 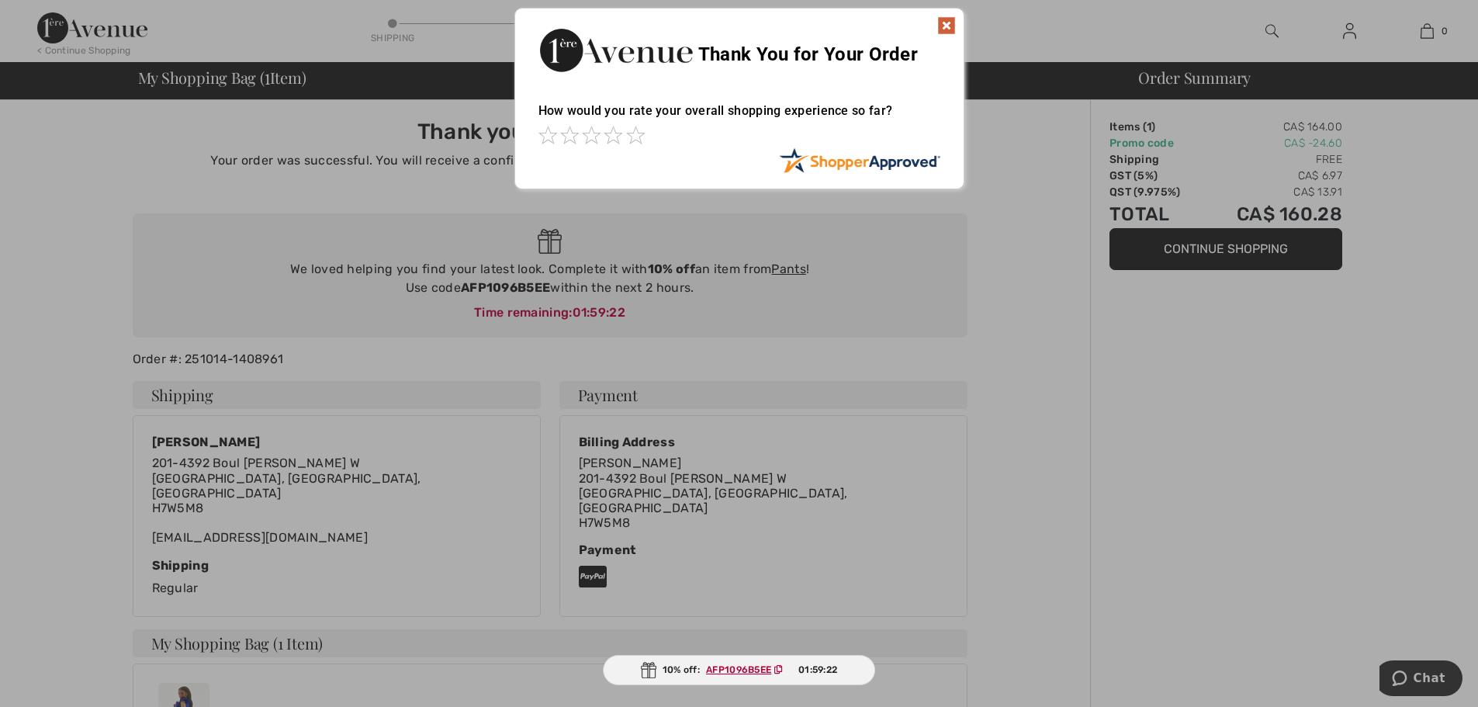 What do you see at coordinates (808, 54) in the screenshot?
I see `span: Thank You for Your Order` at bounding box center [808, 54].